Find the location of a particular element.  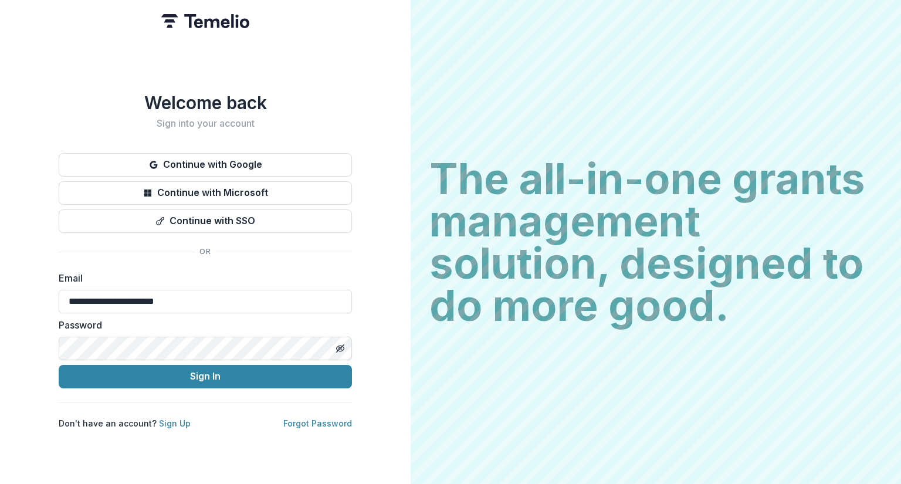

img: Temelio is located at coordinates (205, 21).